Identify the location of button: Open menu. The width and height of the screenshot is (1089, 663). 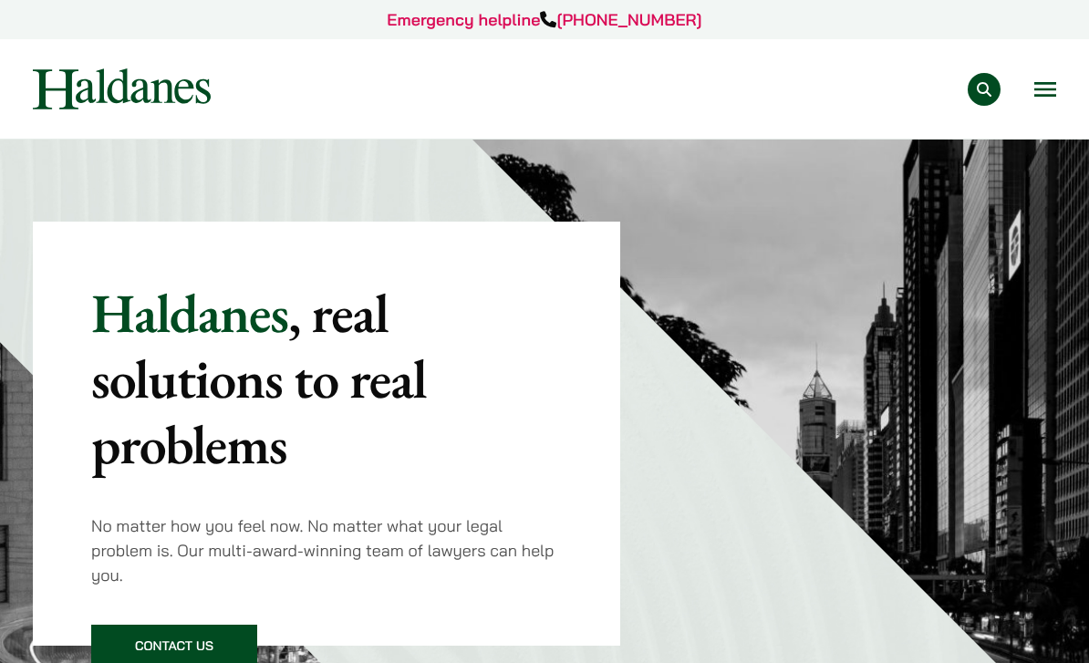
(1045, 89).